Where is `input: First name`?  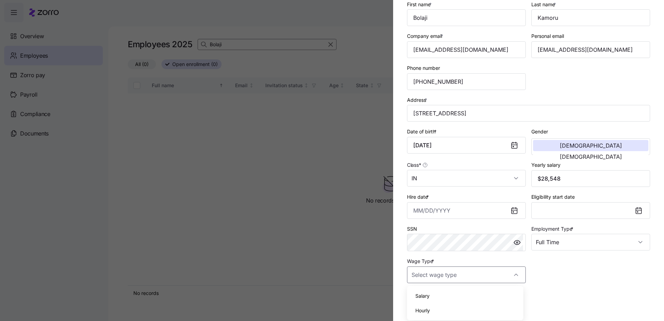 input: First name is located at coordinates (466, 18).